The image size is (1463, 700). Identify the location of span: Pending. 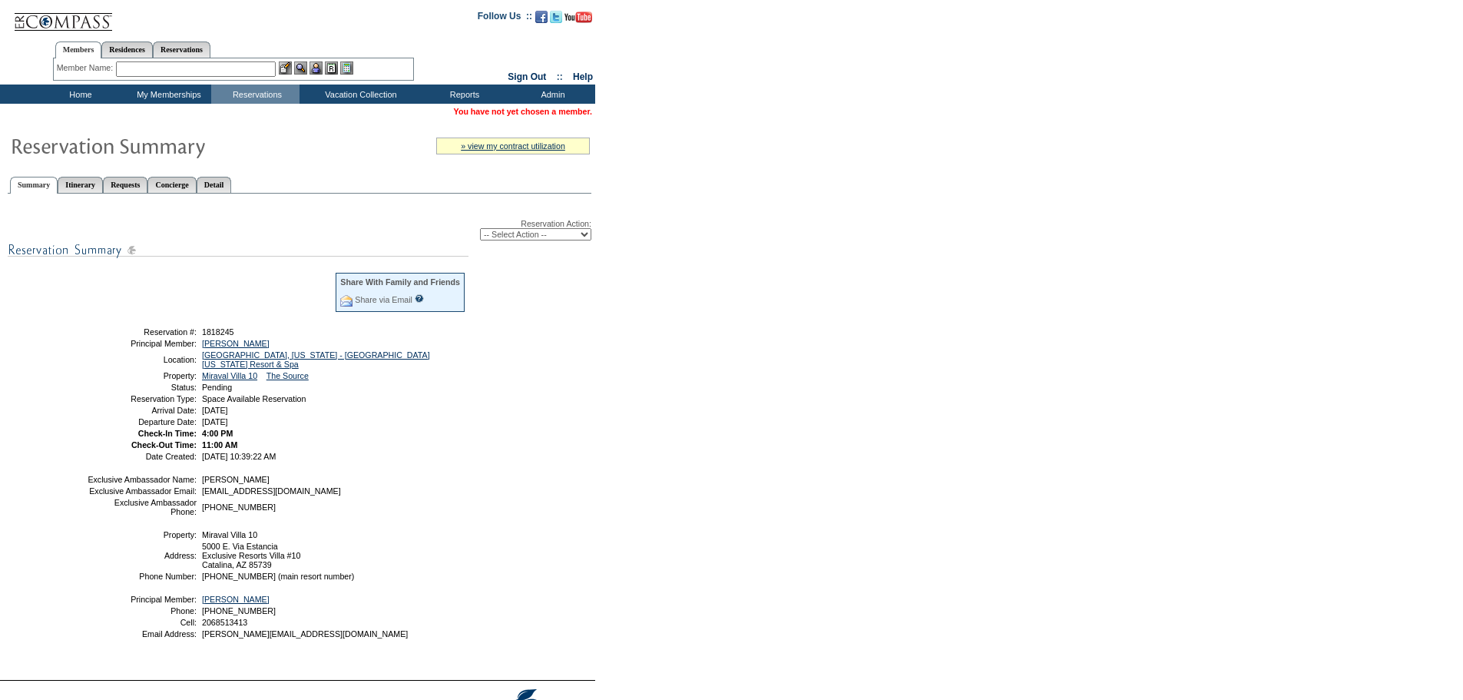
(217, 387).